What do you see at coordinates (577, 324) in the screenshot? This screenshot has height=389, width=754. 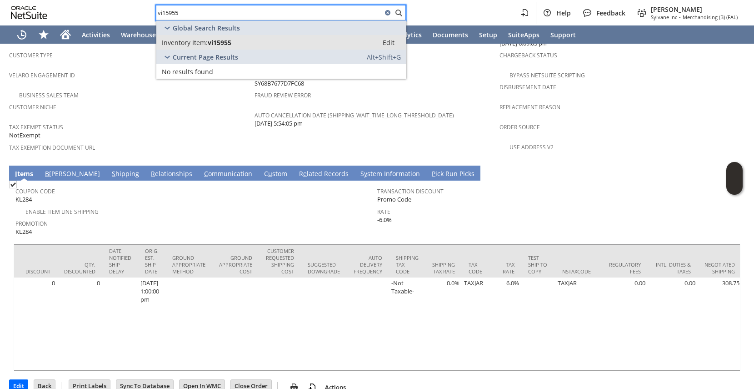 I see `td: TAXJAR` at bounding box center [577, 324].